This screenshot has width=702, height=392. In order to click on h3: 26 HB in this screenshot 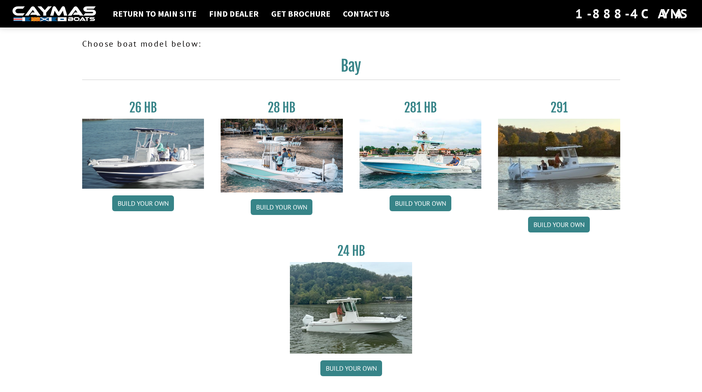, I will do `click(143, 108)`.